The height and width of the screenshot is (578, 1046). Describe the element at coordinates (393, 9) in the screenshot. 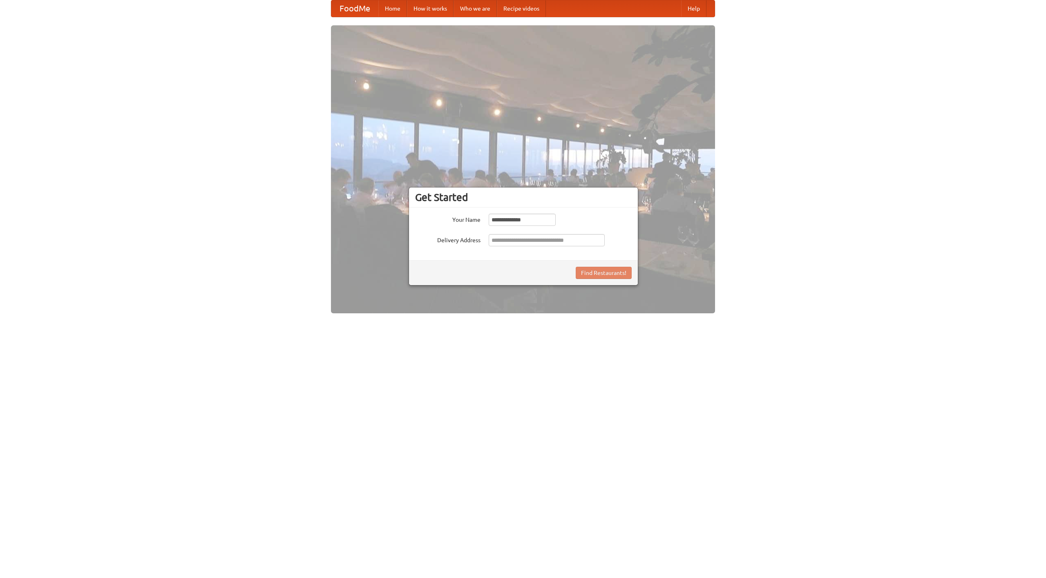

I see `a: Home` at that location.